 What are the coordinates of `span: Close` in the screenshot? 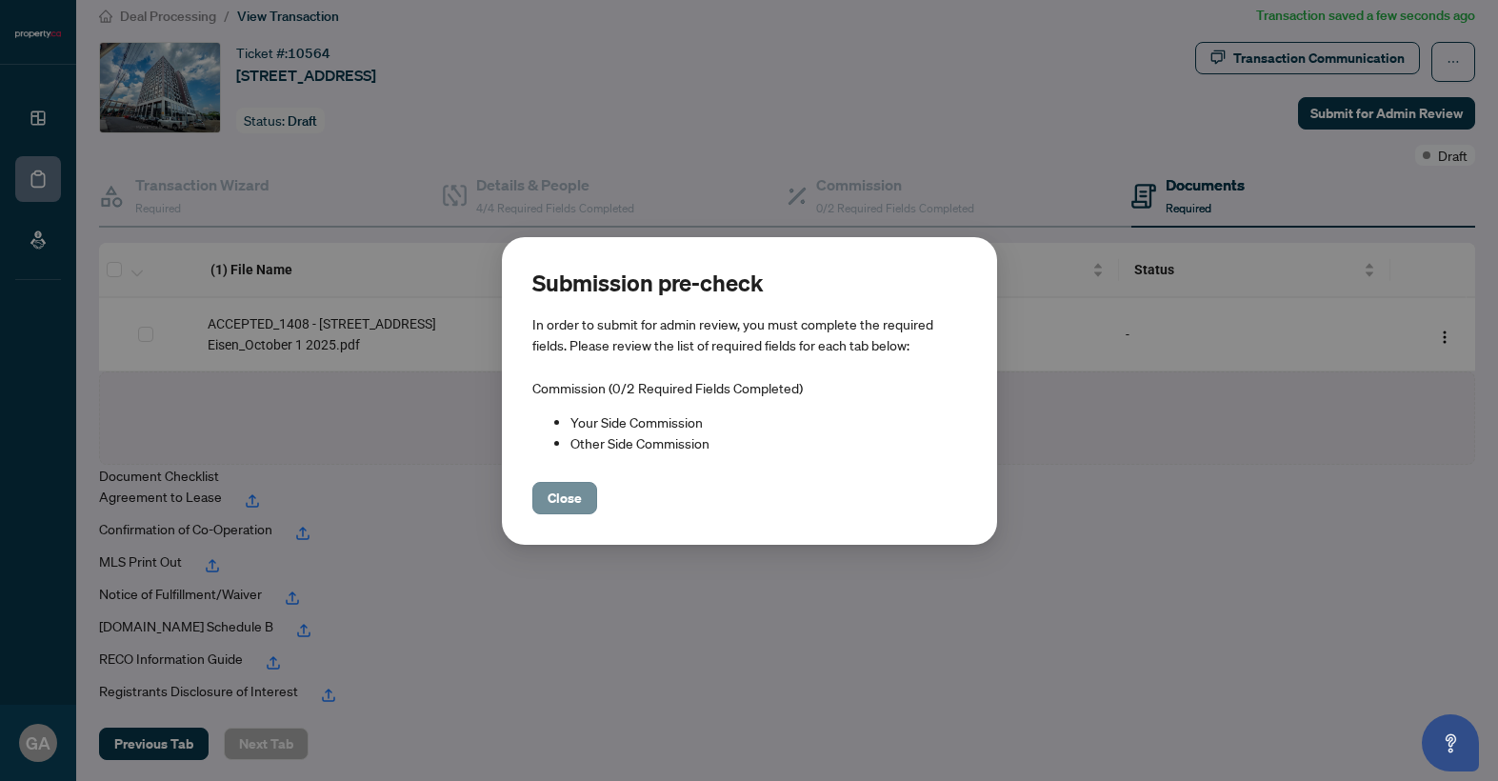 It's located at (565, 498).